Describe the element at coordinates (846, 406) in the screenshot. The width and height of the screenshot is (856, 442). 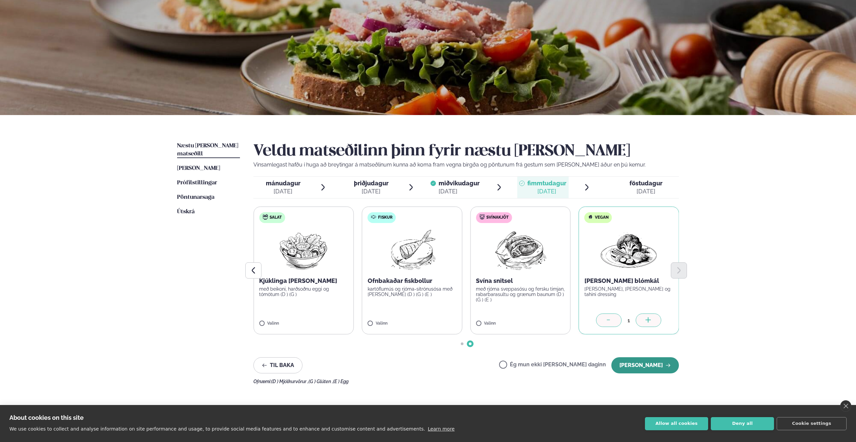
I see `a: close` at that location.